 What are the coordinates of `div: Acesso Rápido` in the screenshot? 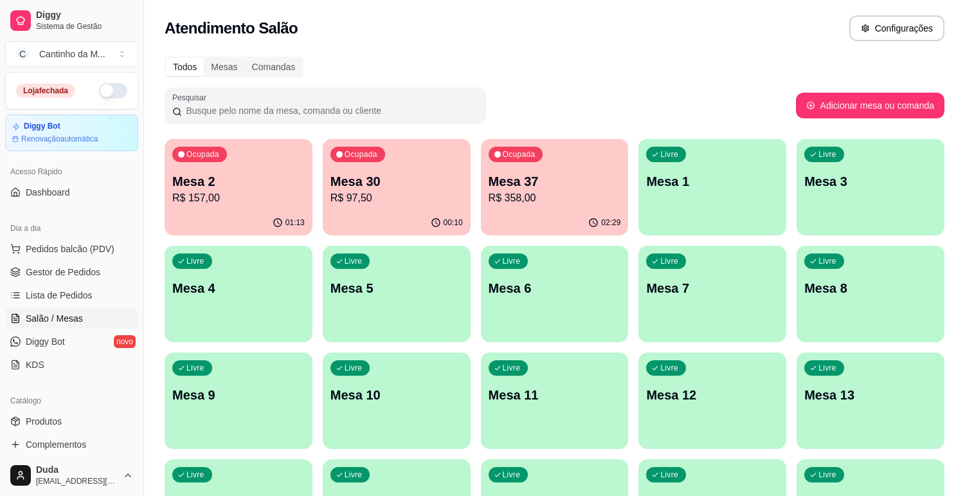 It's located at (71, 172).